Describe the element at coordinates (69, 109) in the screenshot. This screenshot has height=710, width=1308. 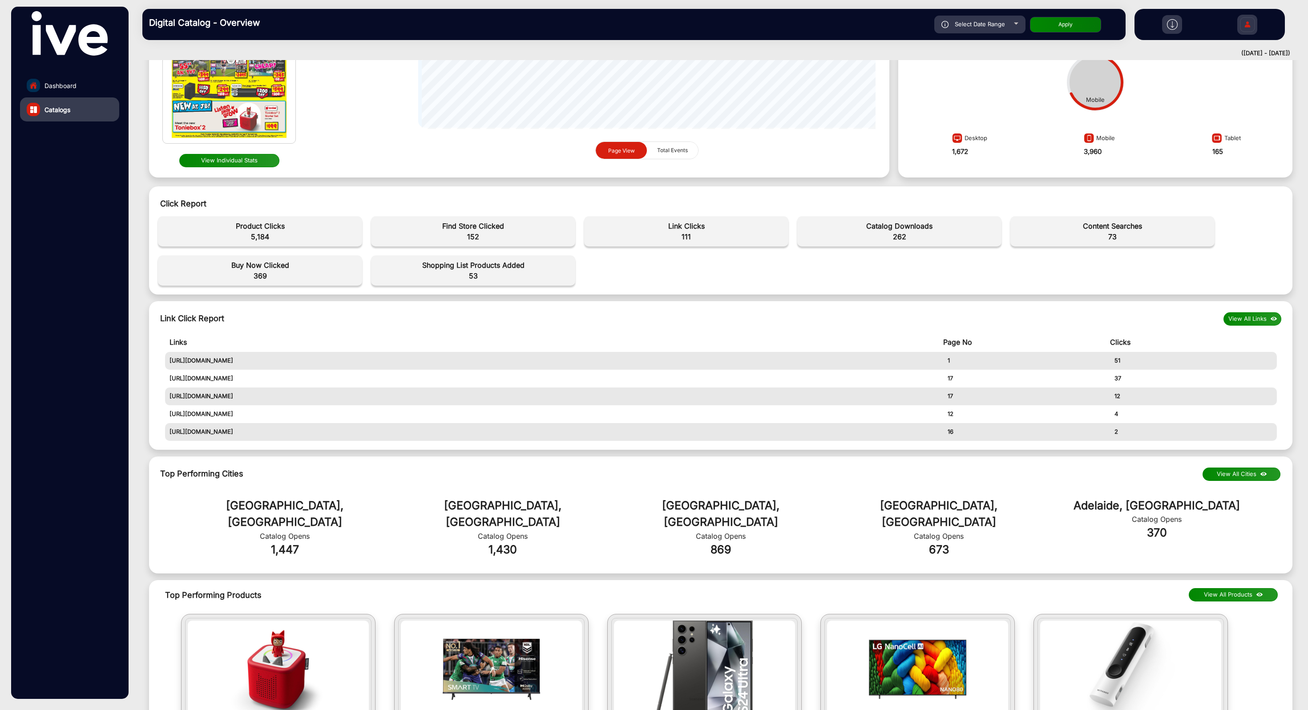
I see `a: Catalogs` at that location.